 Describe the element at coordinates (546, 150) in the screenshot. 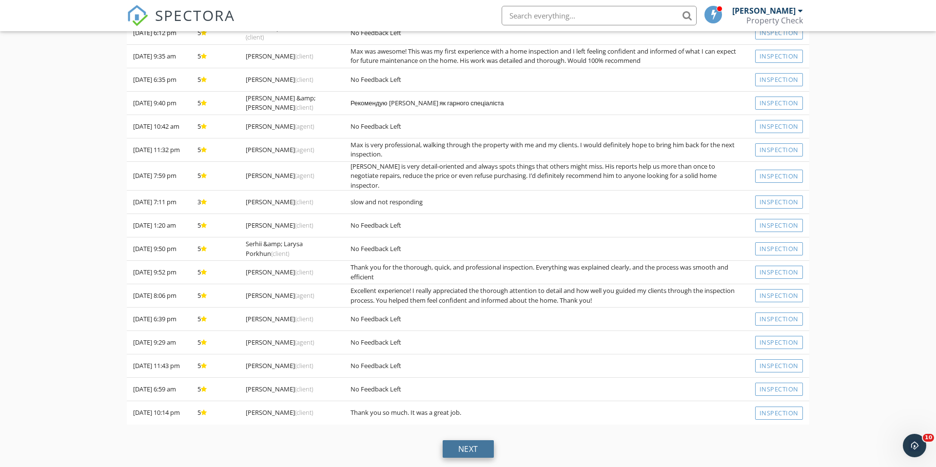

I see `td: Max is very professional, walking through the property with me and my clients. I would definitely...` at that location.